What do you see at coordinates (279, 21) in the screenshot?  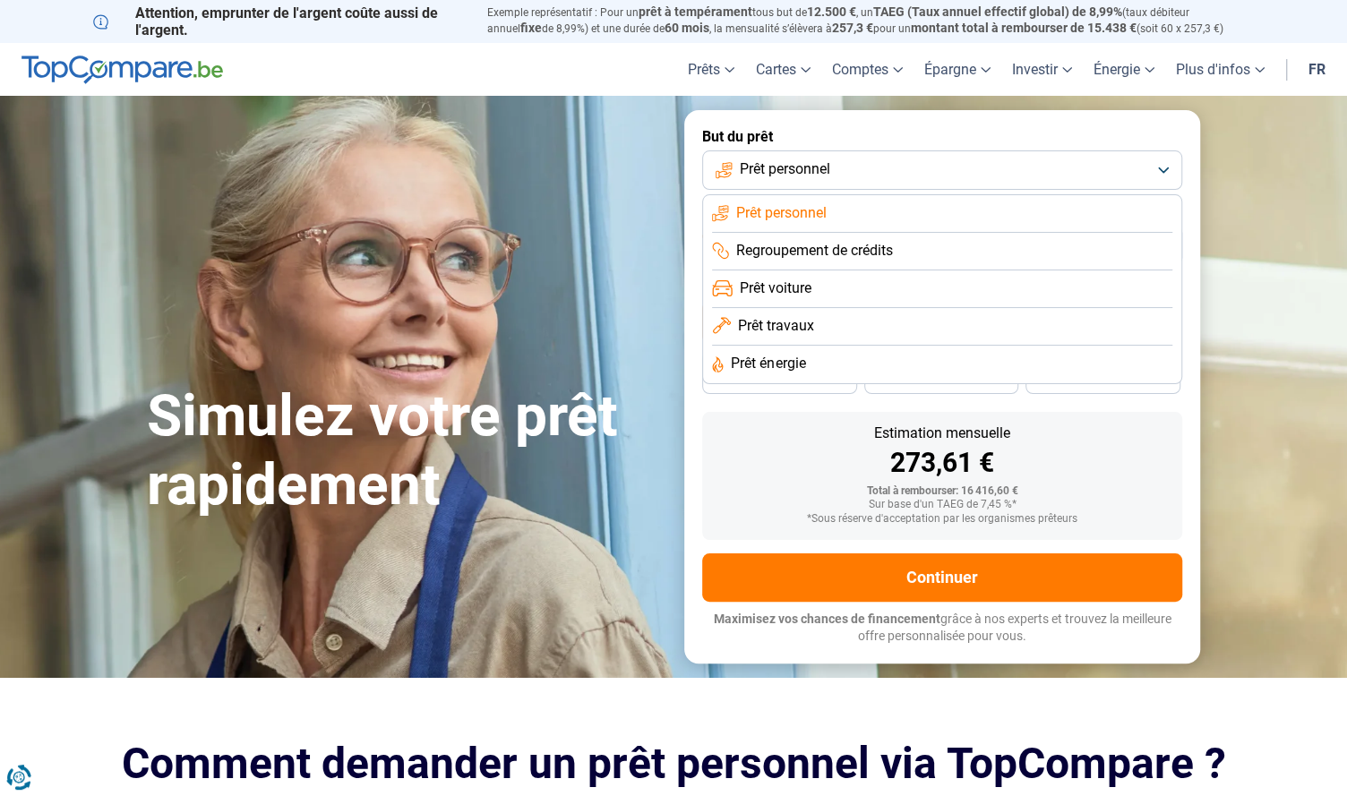 I see `p: Attention, emprunter de l'argent coûte aussi de l'argent.` at bounding box center [279, 21].